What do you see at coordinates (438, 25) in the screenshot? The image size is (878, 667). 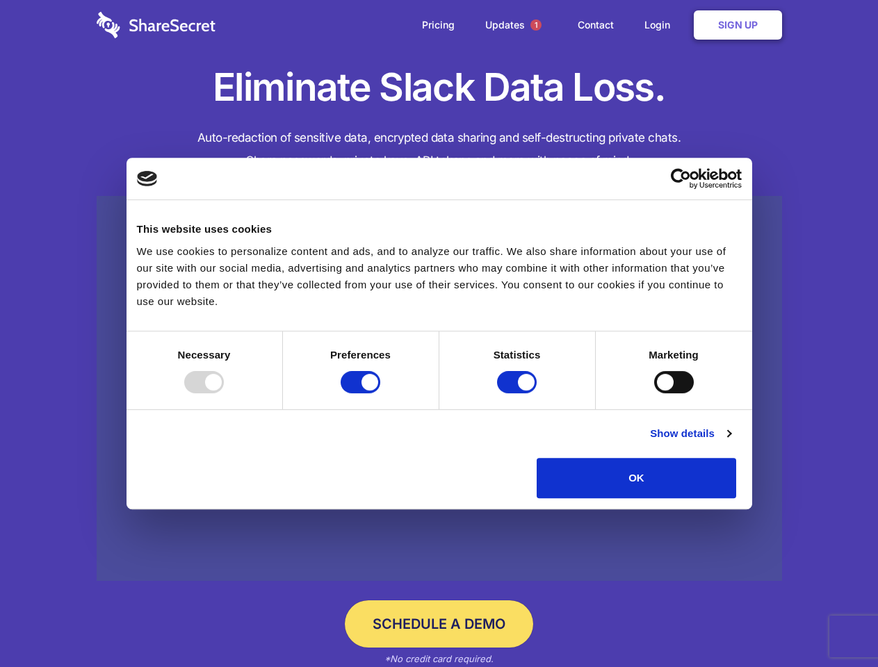 I see `a: Pricing` at bounding box center [438, 25].